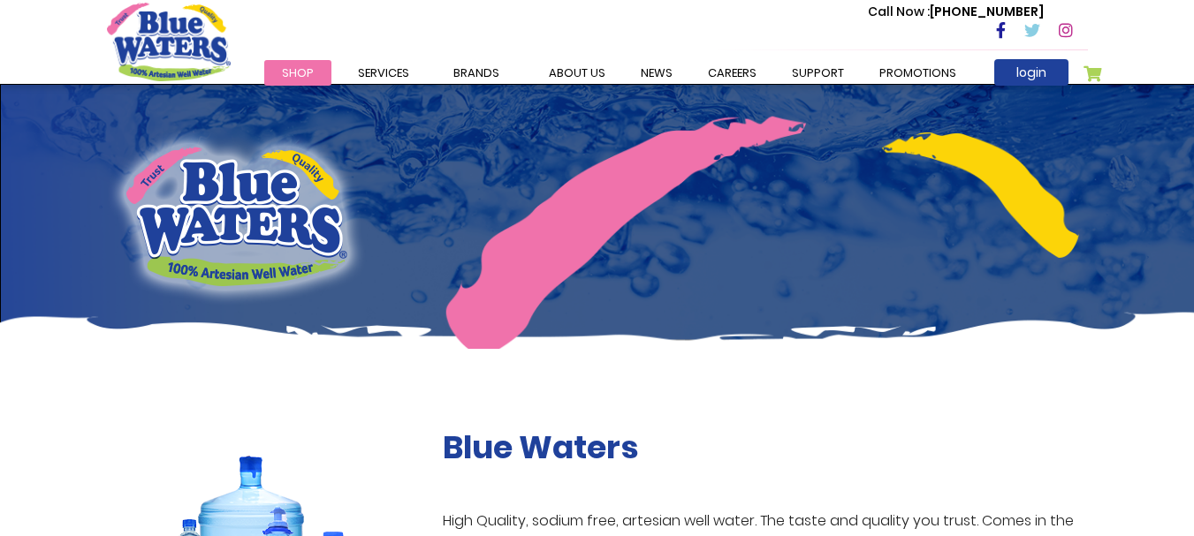 The height and width of the screenshot is (536, 1194). Describe the element at coordinates (917, 72) in the screenshot. I see `a: Promotions` at that location.